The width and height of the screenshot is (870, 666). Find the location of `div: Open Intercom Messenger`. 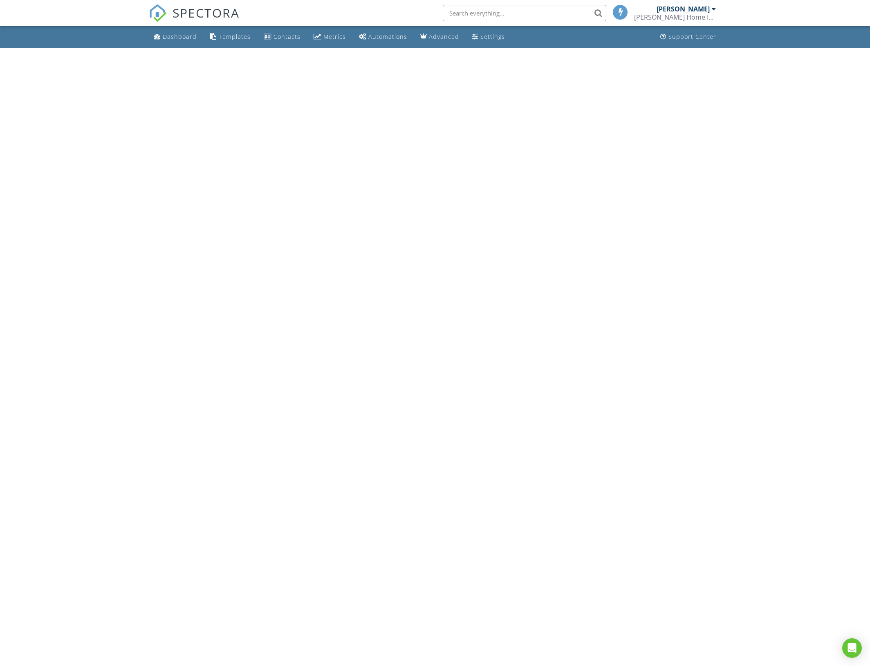

div: Open Intercom Messenger is located at coordinates (852, 648).